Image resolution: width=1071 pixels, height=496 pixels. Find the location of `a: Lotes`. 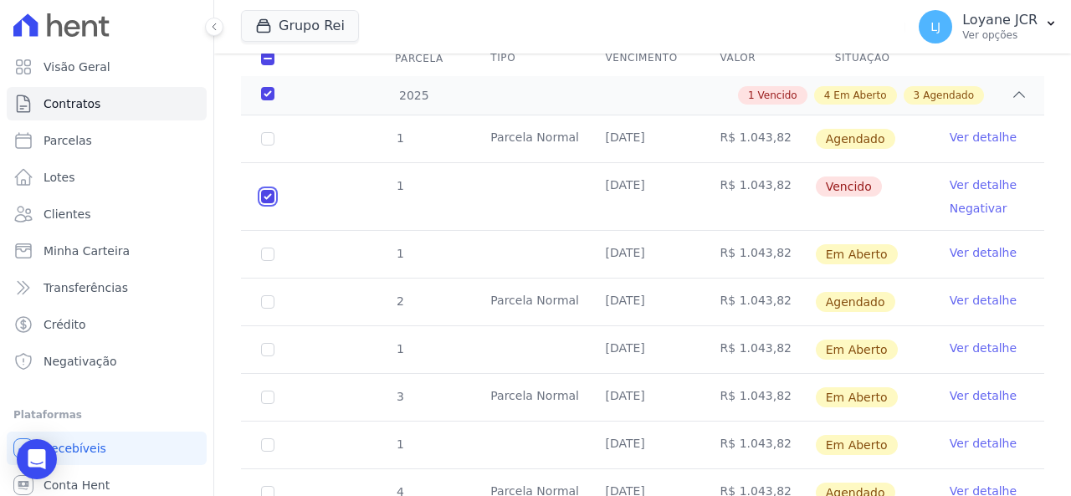

a: Lotes is located at coordinates (106, 177).